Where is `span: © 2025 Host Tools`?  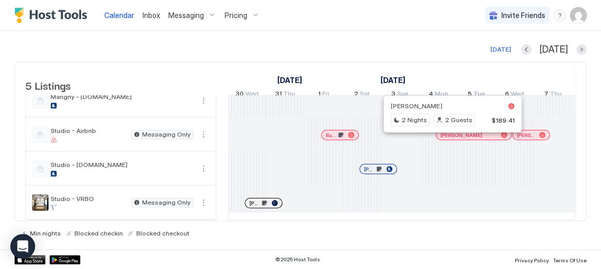 span: © 2025 Host Tools is located at coordinates (297, 260).